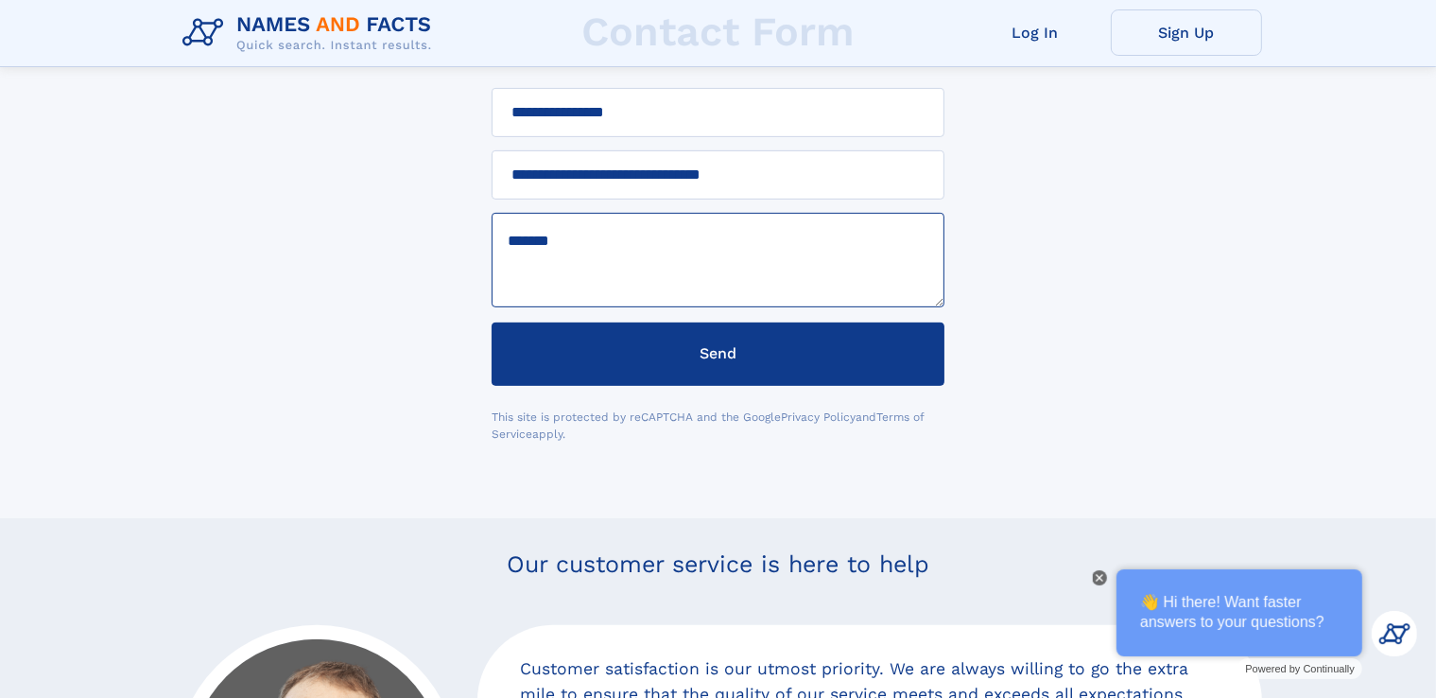  What do you see at coordinates (718, 564) in the screenshot?
I see `p: Our customer service is here to help` at bounding box center [718, 564].